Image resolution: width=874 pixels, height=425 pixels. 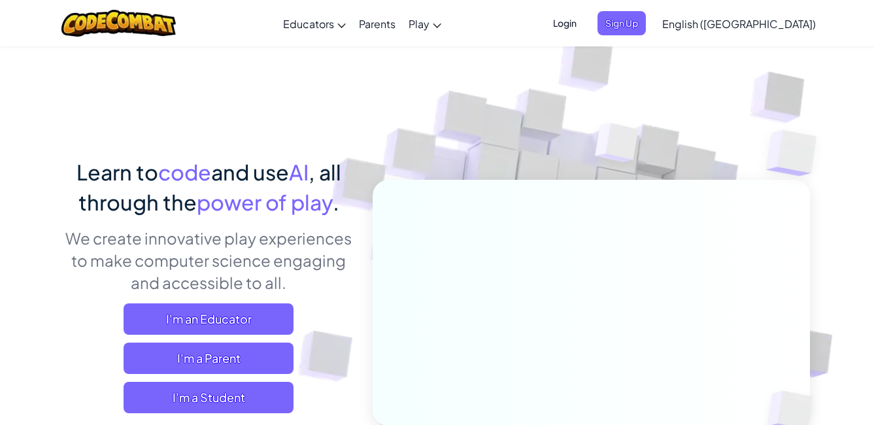 I want to click on p: We create innovative play experiences to make computer science engaging and accessible to all., so click(x=209, y=260).